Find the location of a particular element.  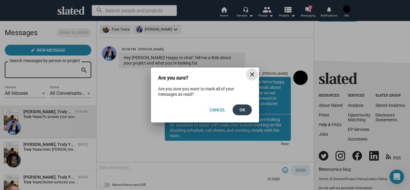

button: Cancel is located at coordinates (217, 110).